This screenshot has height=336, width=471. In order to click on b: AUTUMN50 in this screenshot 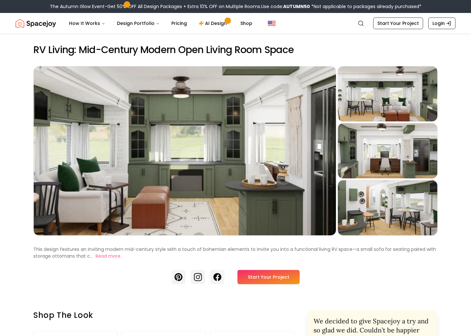, I will do `click(296, 6)`.